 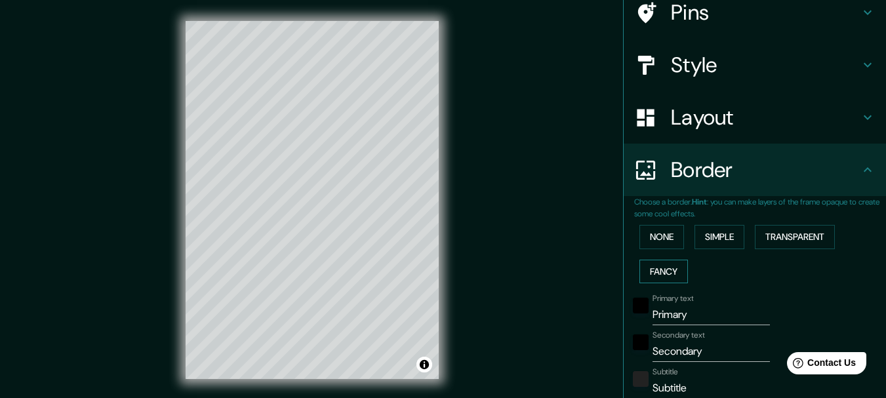 What do you see at coordinates (699, 202) in the screenshot?
I see `b: Hint` at bounding box center [699, 202].